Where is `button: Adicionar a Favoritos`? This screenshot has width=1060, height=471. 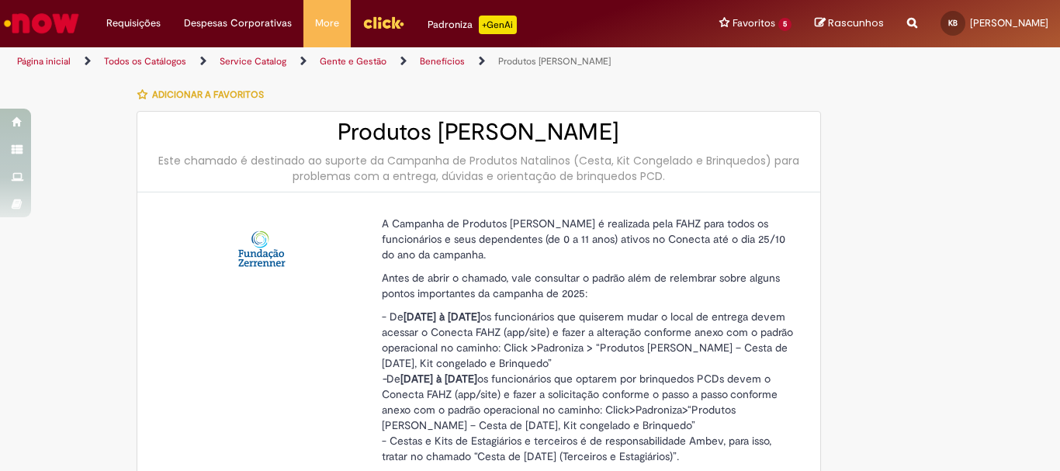
button: Adicionar a Favoritos is located at coordinates (204, 95).